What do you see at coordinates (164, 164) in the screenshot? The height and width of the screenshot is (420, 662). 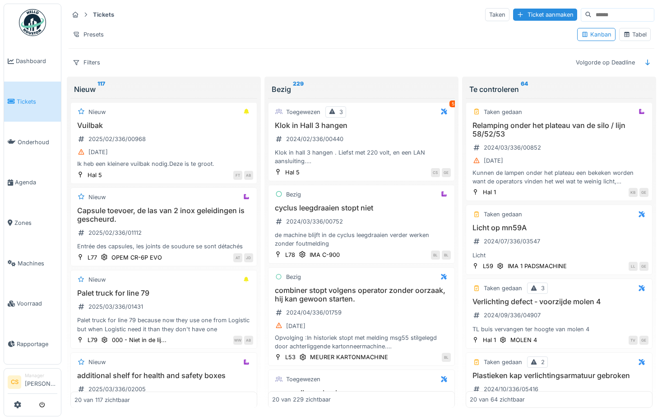 I see `div: Ik heb een kleinere vuilbak nodig.Deze is te groot.` at bounding box center [164, 164].